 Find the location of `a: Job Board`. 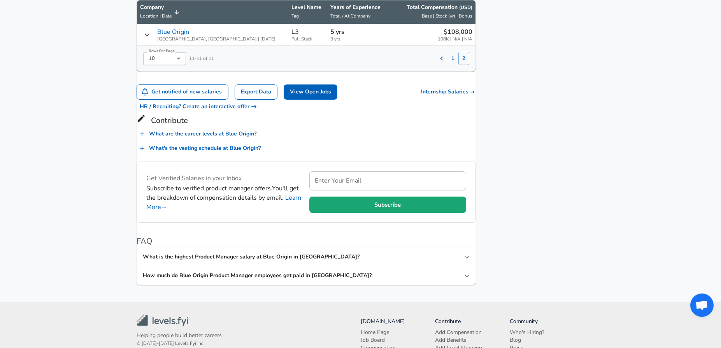

a: Job Board is located at coordinates (373, 340).